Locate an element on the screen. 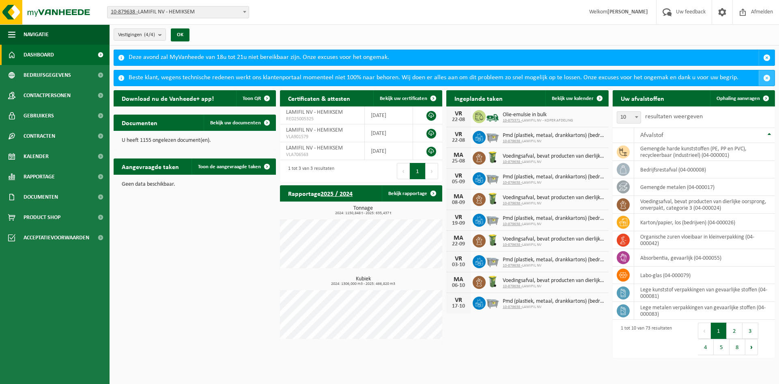 The width and height of the screenshot is (779, 384). a: Bekijk uw documenten is located at coordinates (240, 123).